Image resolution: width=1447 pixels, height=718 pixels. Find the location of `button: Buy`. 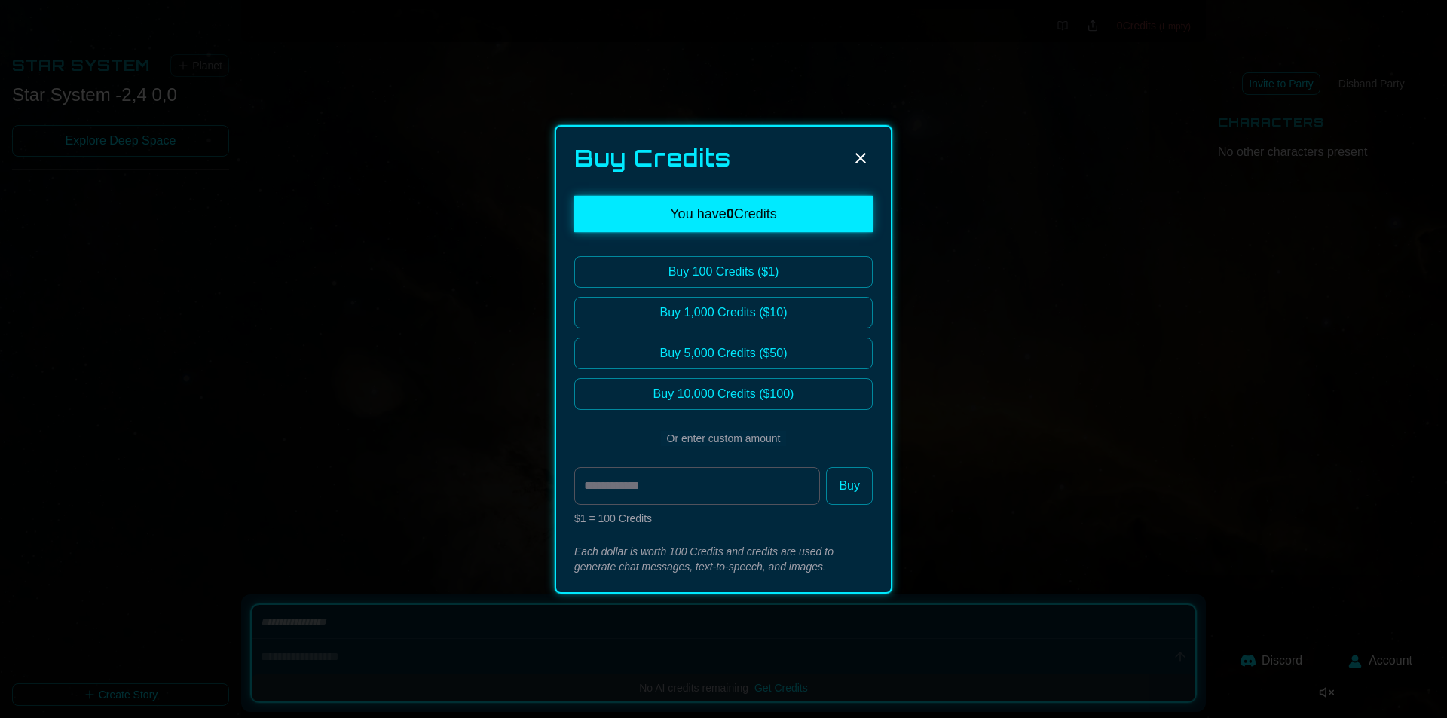

button: Buy is located at coordinates (849, 486).